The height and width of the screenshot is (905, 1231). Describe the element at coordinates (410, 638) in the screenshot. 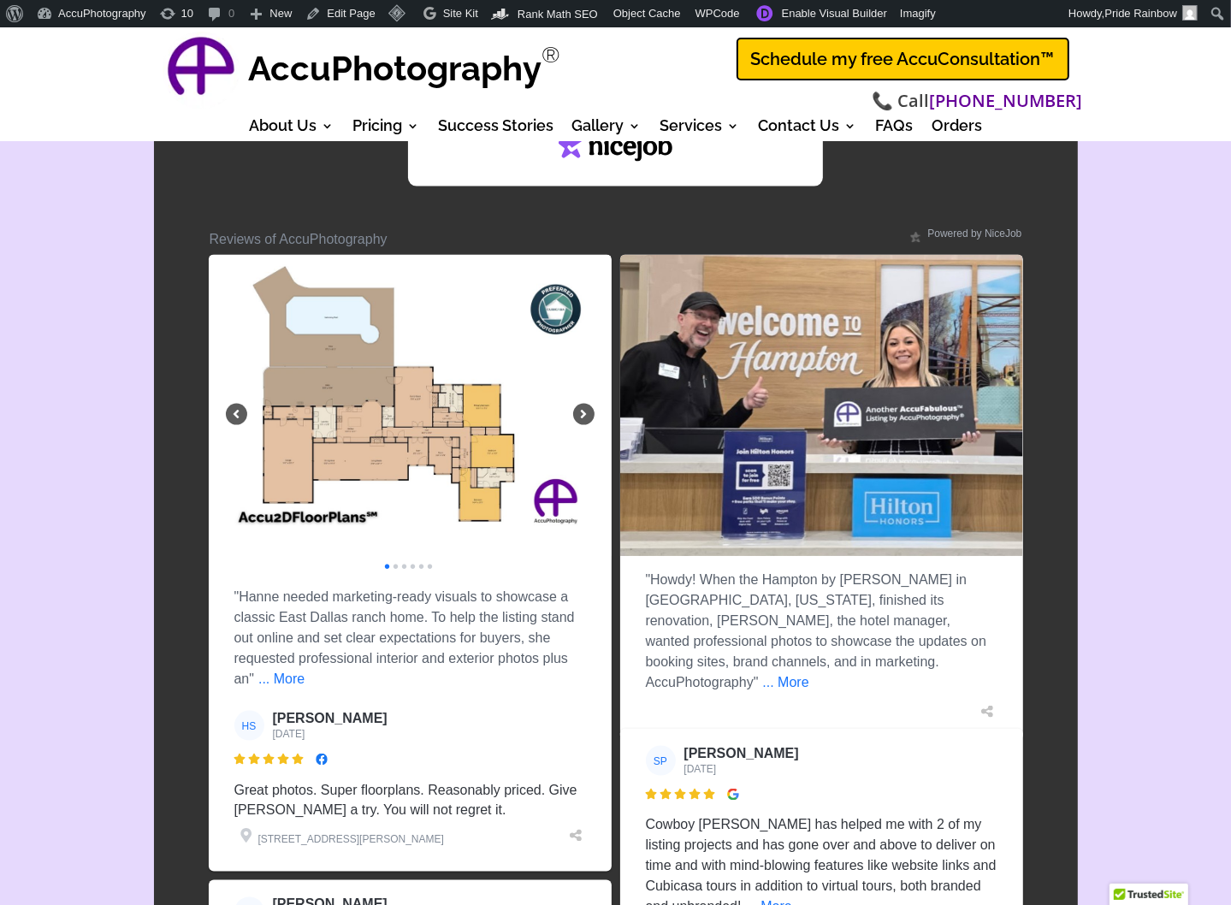

I see `p: "Hanne needed marketing-ready visuals to showcase a classic East Dallas ranch home. To help the l...` at that location.